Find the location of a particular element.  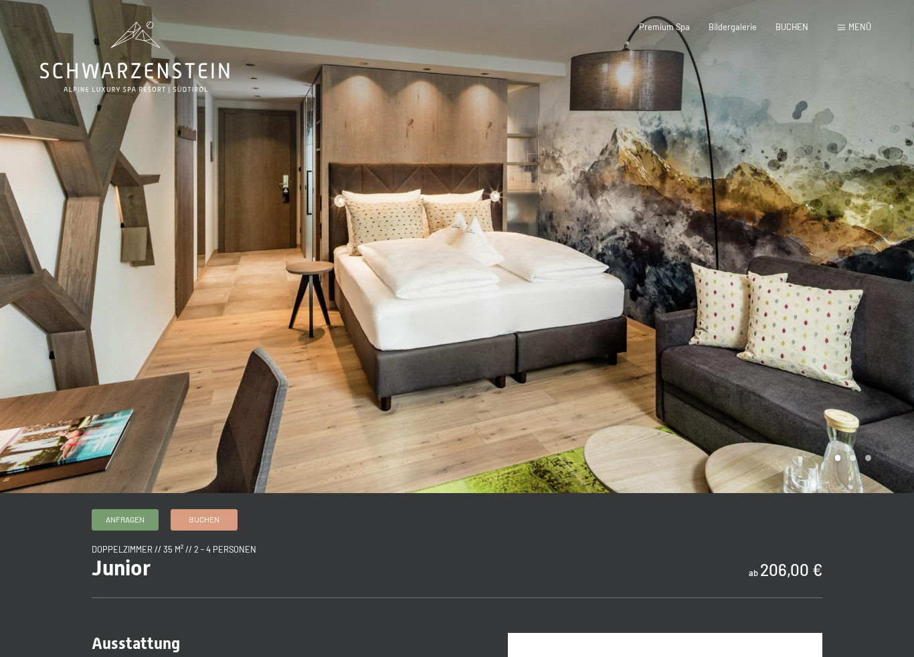

span: Anfragen is located at coordinates (125, 520).